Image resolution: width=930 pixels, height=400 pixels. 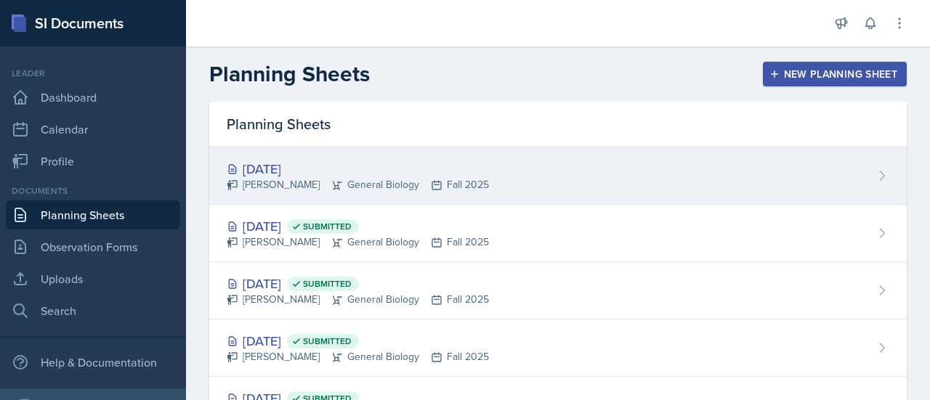 What do you see at coordinates (289, 74) in the screenshot?
I see `h2: Planning Sheets` at bounding box center [289, 74].